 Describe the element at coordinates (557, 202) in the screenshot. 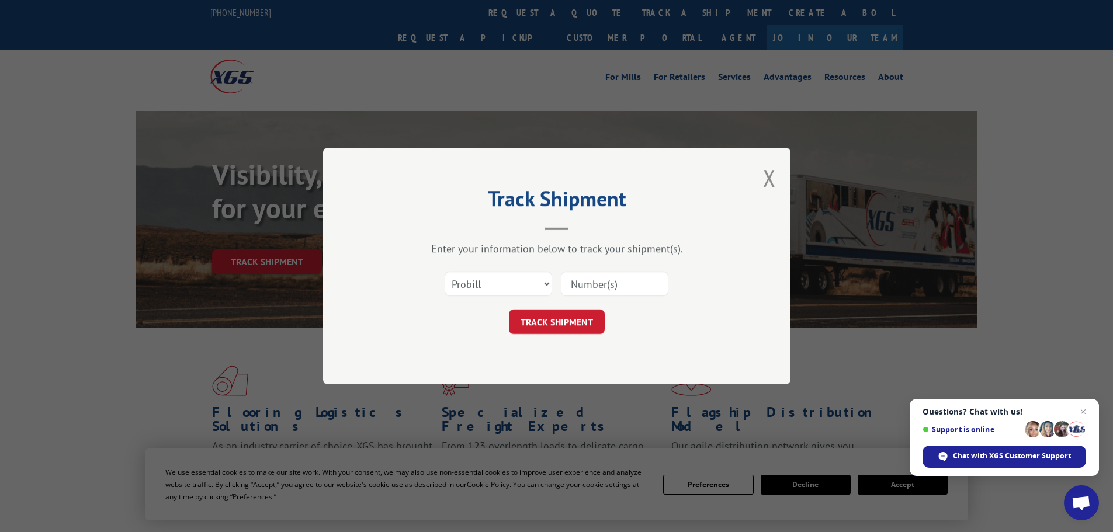

I see `h2: Track Shipment` at that location.